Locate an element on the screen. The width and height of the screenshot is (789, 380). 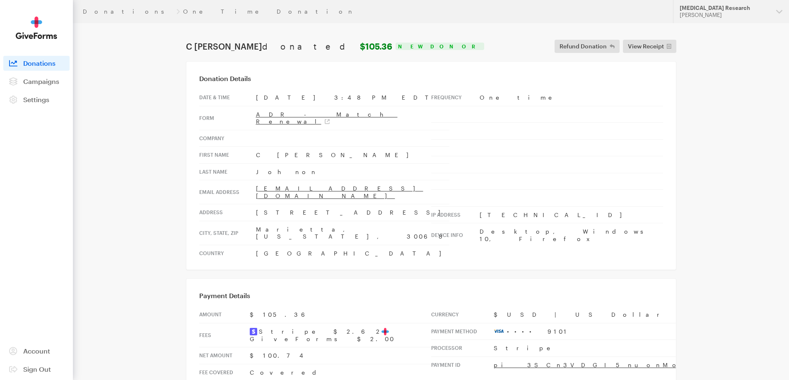
a: Sign Out is located at coordinates (36, 370).